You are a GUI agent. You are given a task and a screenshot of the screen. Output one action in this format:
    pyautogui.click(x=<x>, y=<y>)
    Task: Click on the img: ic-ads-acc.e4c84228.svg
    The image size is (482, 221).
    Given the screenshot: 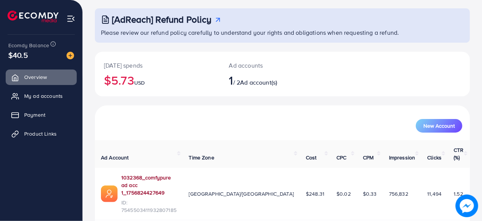 What is the action you would take?
    pyautogui.click(x=109, y=194)
    